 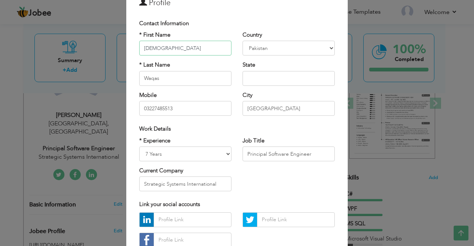 I want to click on label: Country, so click(x=252, y=35).